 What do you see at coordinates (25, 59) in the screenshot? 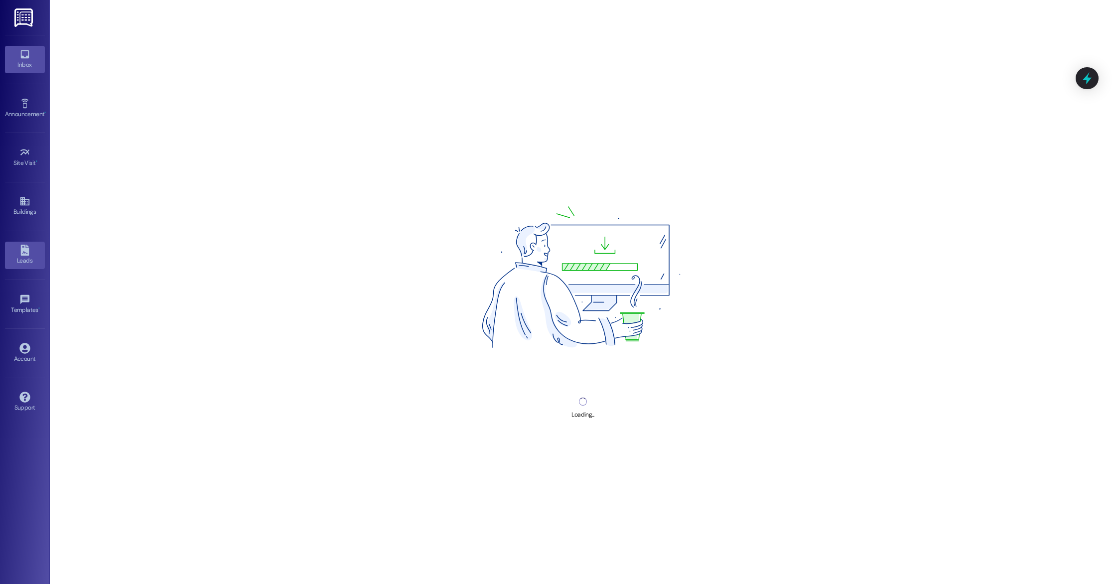
I see `a: Inbox` at bounding box center [25, 59].